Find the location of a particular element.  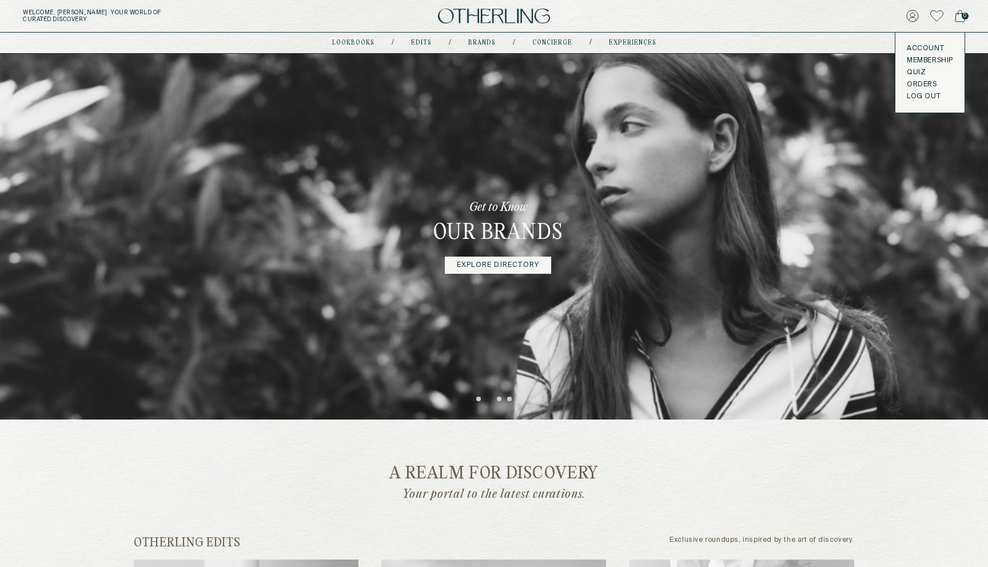

a: concierge is located at coordinates (552, 43).